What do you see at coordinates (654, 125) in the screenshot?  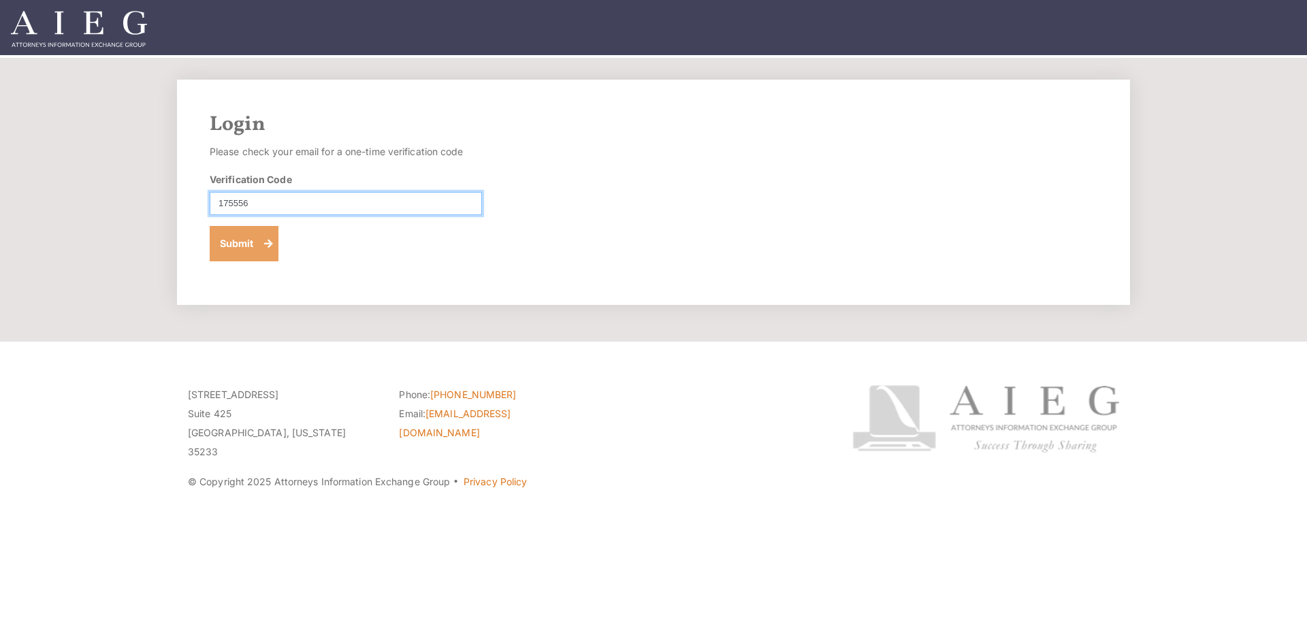 I see `h2: Login` at bounding box center [654, 125].